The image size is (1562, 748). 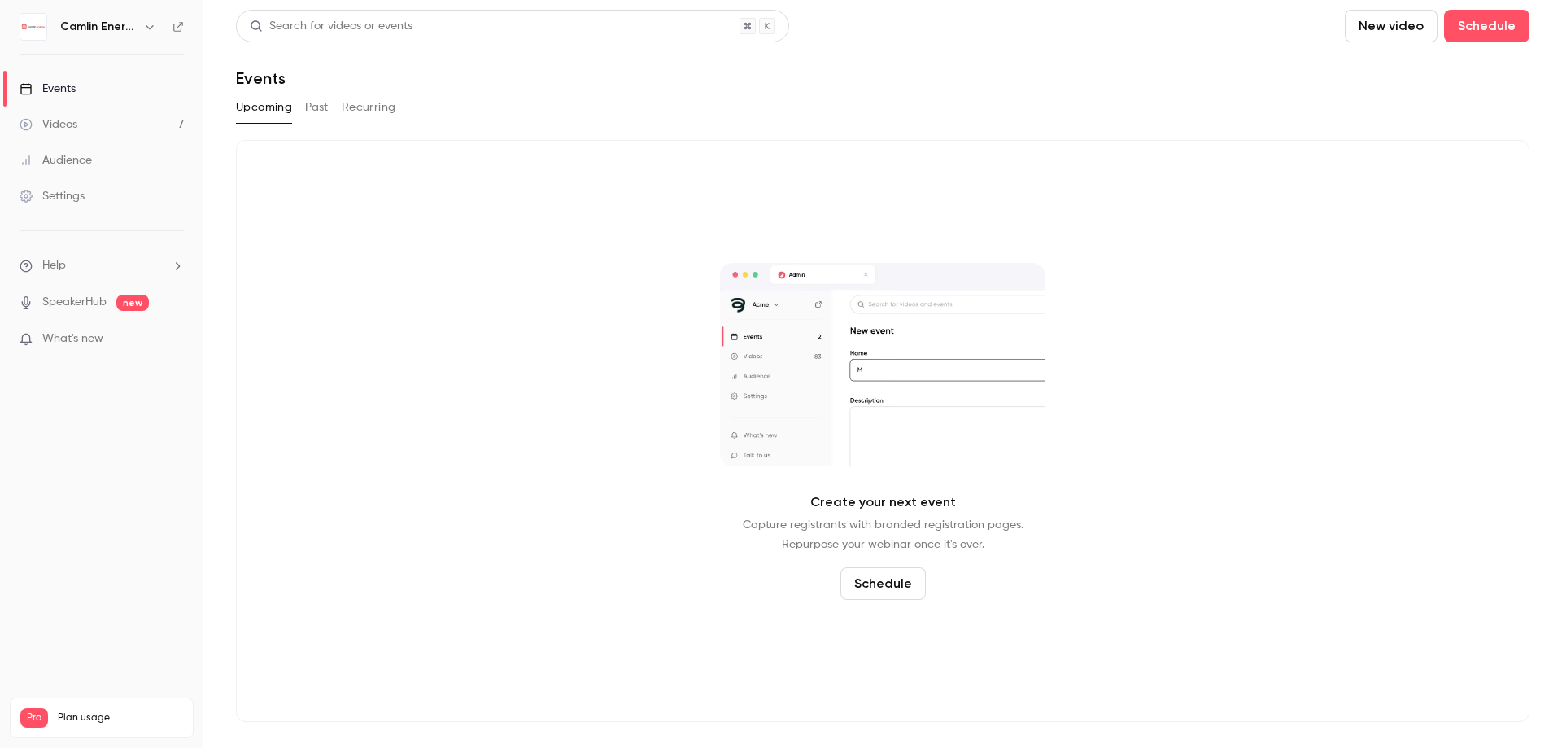 What do you see at coordinates (54, 265) in the screenshot?
I see `span: Help` at bounding box center [54, 265].